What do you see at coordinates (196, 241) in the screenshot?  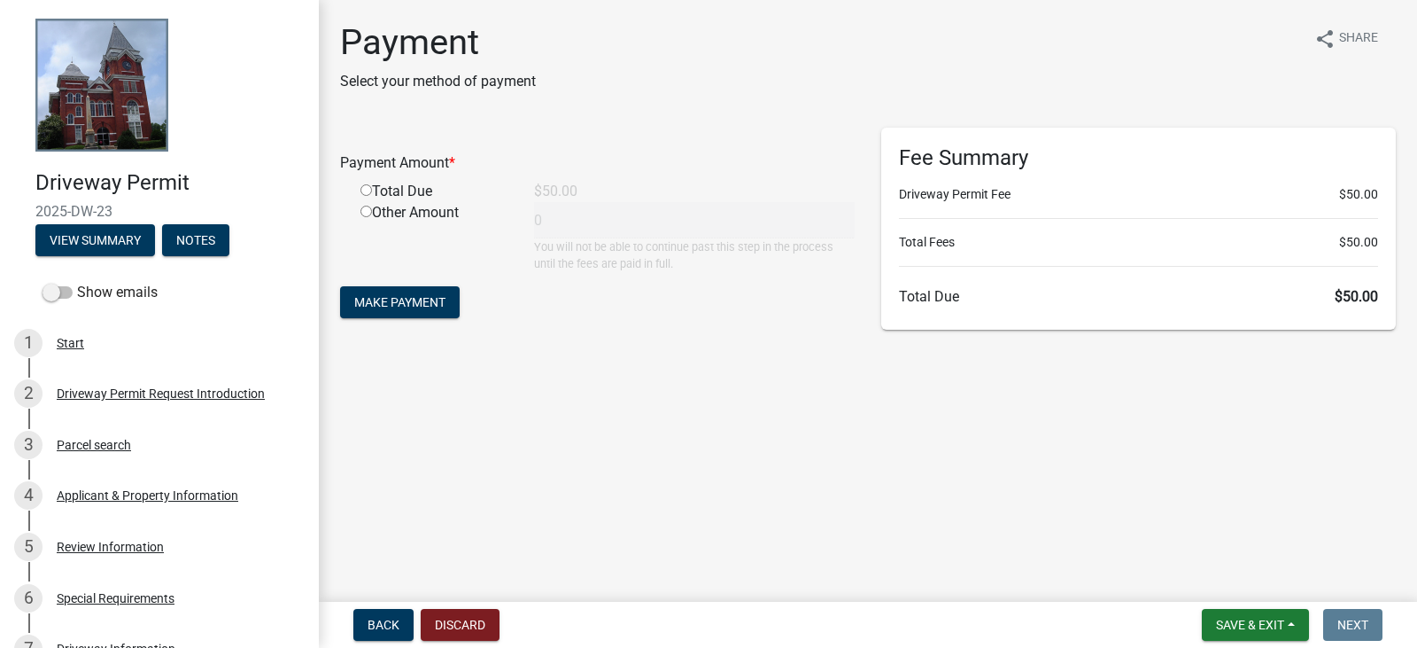 I see `wm-modal-confirm: Notes` at bounding box center [196, 241].